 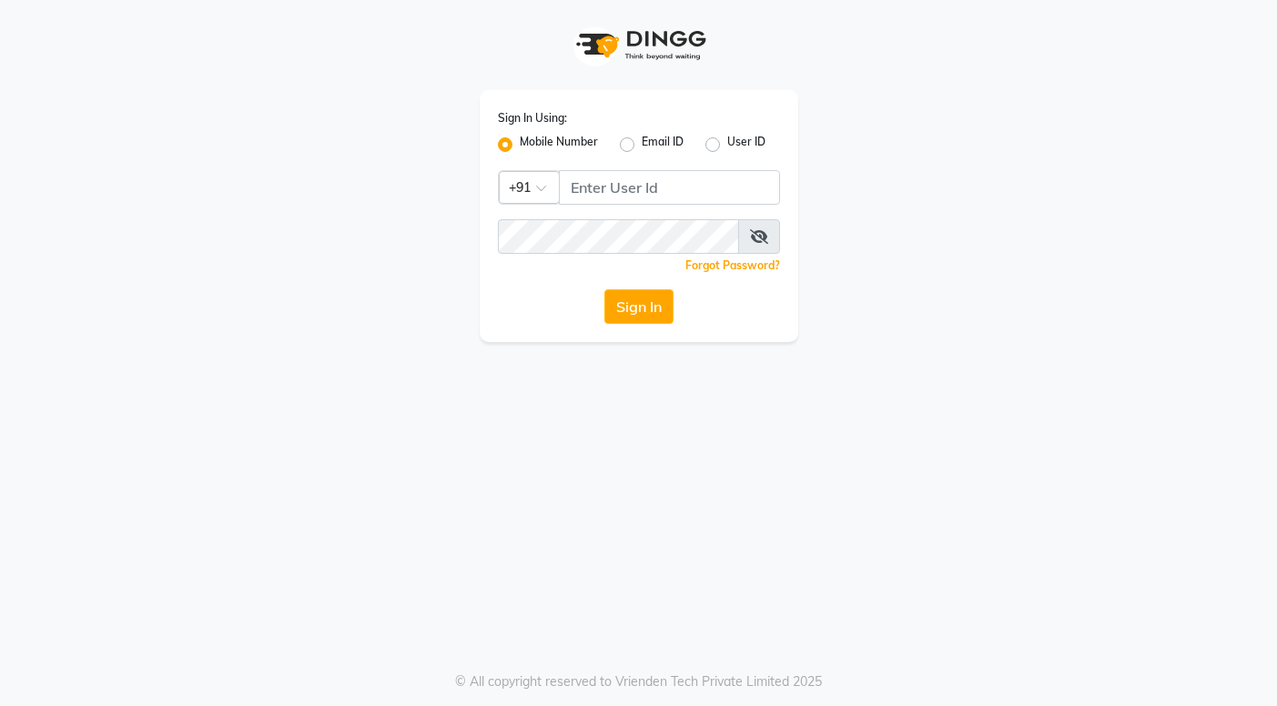 I want to click on label: Sign In Using:, so click(x=532, y=118).